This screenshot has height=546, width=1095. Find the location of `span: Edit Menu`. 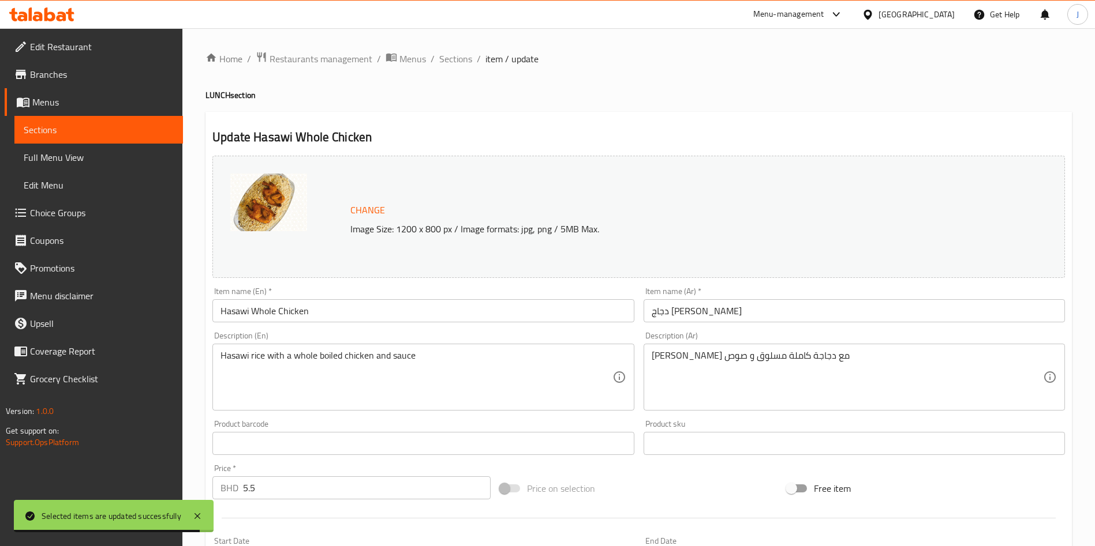

span: Edit Menu is located at coordinates (99, 185).